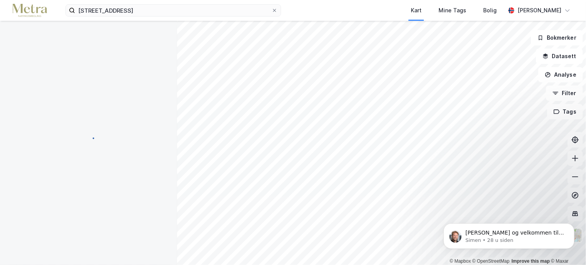  What do you see at coordinates (83, 33) in the screenshot?
I see `p: Message from Simen, sent 28 u siden` at bounding box center [83, 33].